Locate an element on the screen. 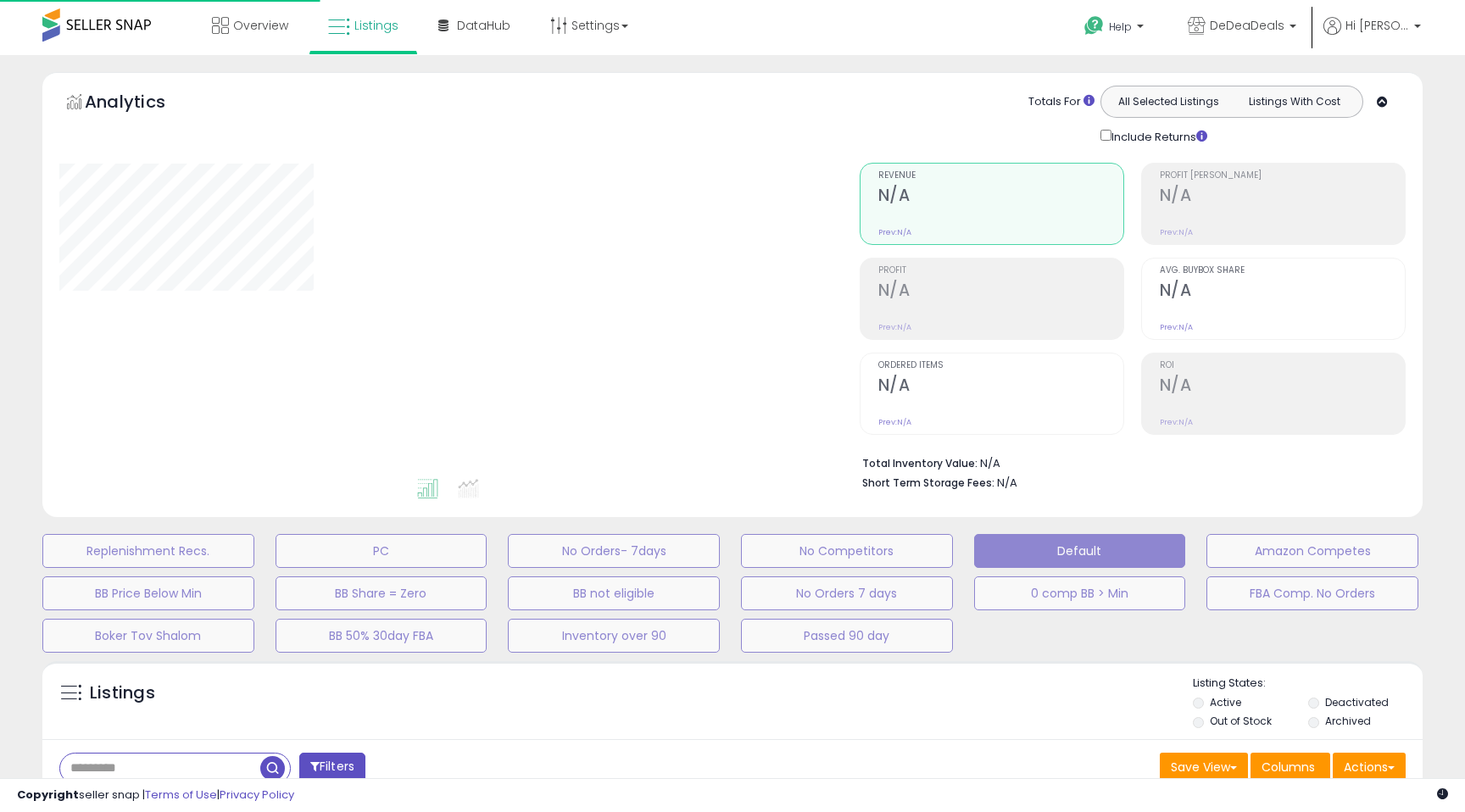 The image size is (1465, 812). button: Replenishment Recs. is located at coordinates (149, 550).